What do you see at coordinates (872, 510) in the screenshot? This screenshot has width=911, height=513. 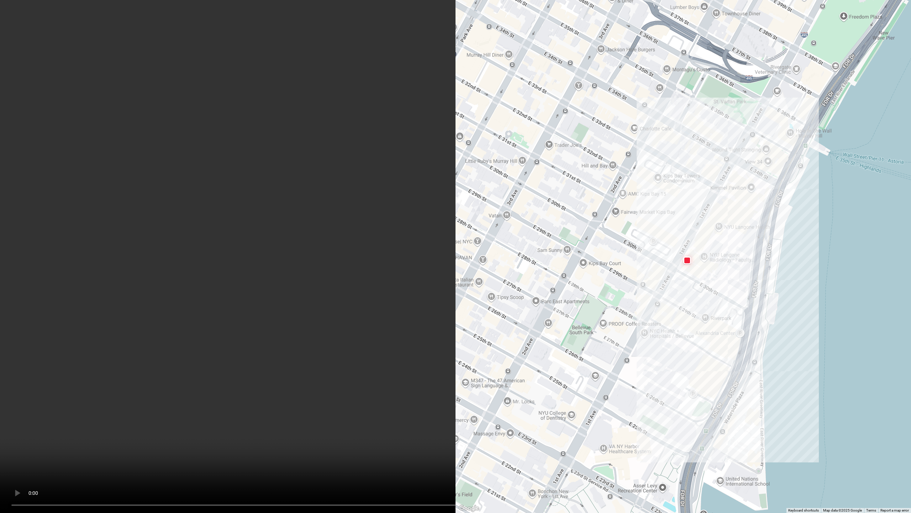 I see `a: Terms (opens in new tab)` at bounding box center [872, 510].